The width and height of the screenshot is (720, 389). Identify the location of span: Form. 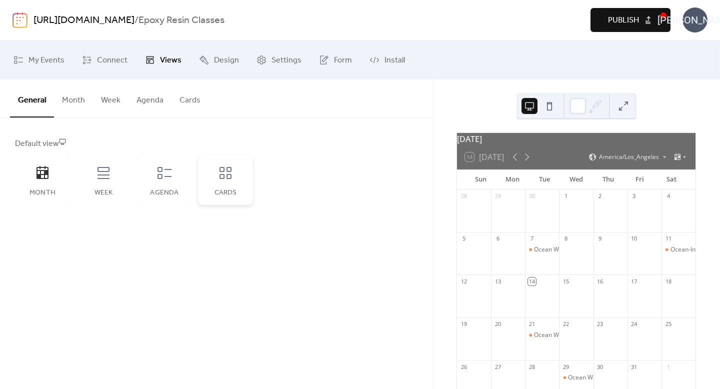
(343, 60).